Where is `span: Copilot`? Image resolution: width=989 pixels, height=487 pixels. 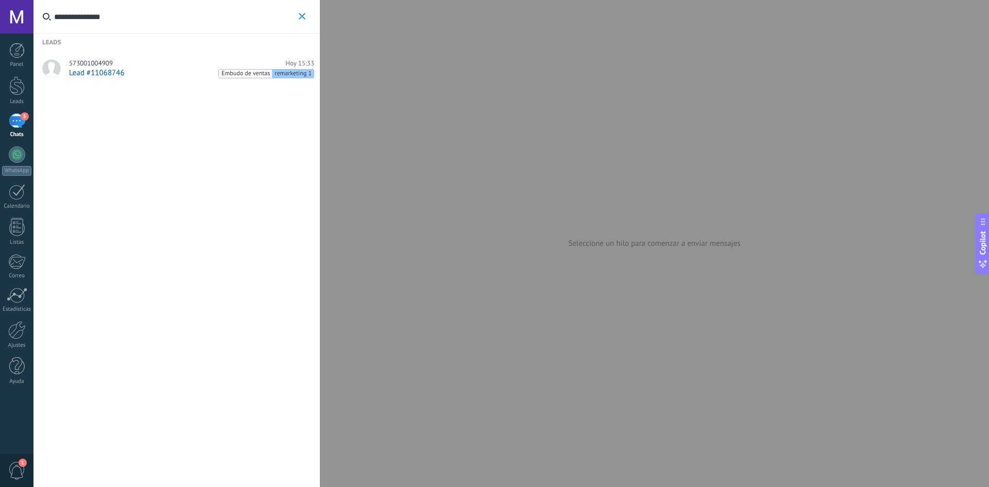
span: Copilot is located at coordinates (983, 243).